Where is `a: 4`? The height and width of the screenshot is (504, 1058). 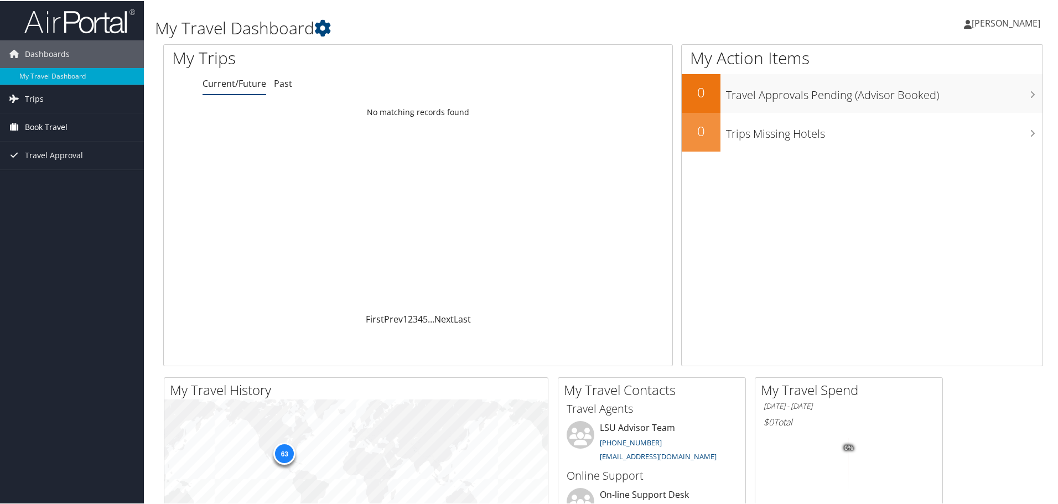
a: 4 is located at coordinates (420, 318).